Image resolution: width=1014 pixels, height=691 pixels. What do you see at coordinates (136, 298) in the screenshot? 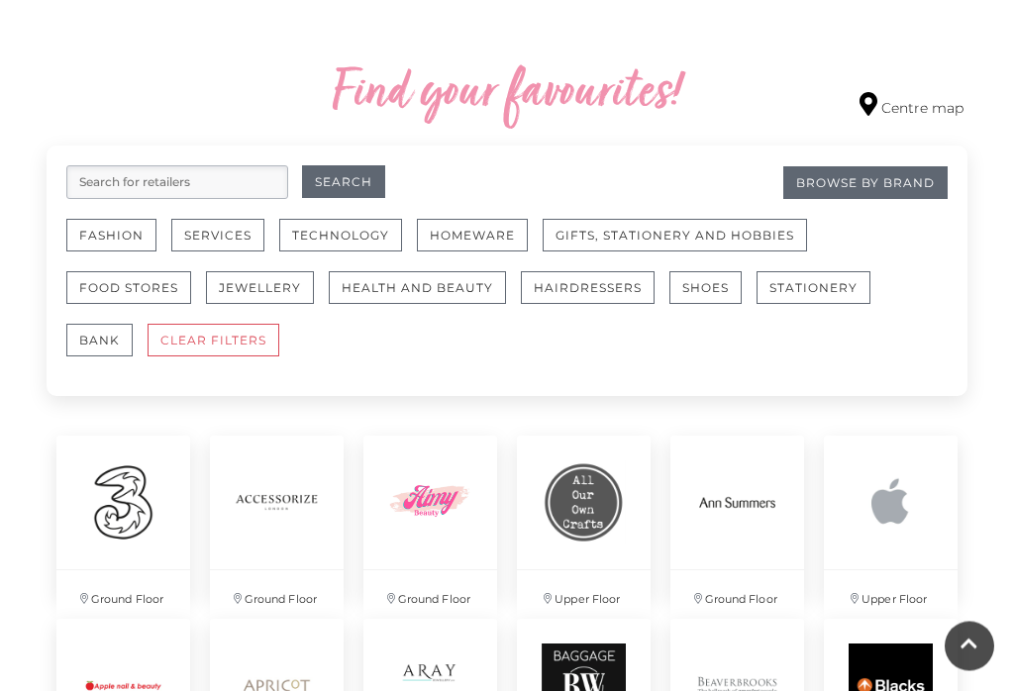
I see `a: Food Stores` at bounding box center [136, 298].